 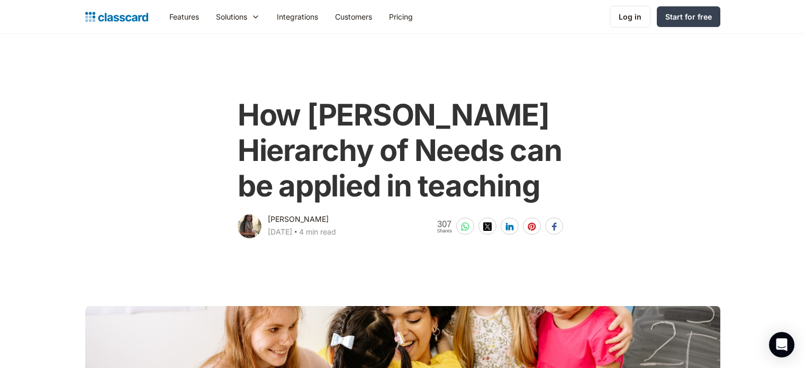 What do you see at coordinates (781, 344) in the screenshot?
I see `div: Open Intercom Messenger` at bounding box center [781, 344].